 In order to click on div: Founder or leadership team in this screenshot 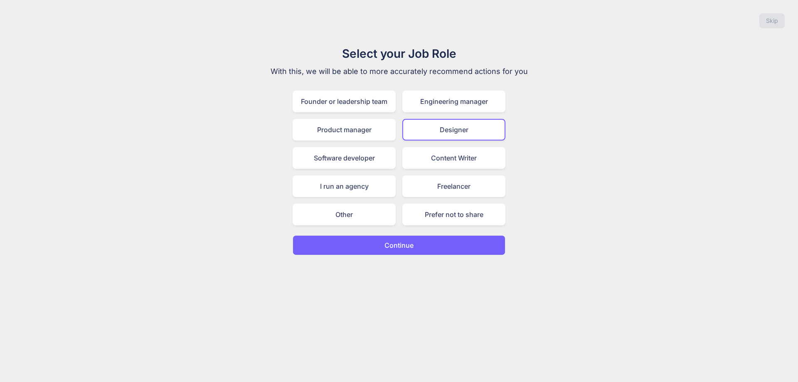, I will do `click(344, 101)`.